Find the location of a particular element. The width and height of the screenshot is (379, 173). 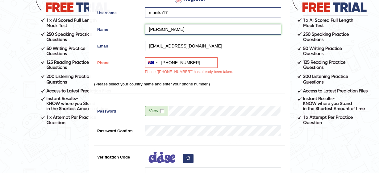

input: Show/Hide Password is located at coordinates (162, 111).